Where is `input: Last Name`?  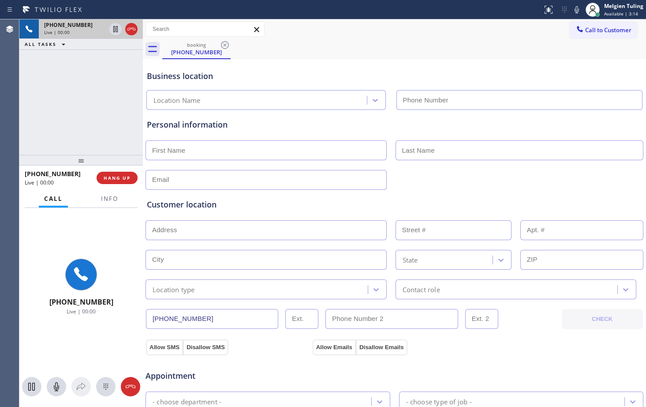
input: Last Name is located at coordinates (520, 150).